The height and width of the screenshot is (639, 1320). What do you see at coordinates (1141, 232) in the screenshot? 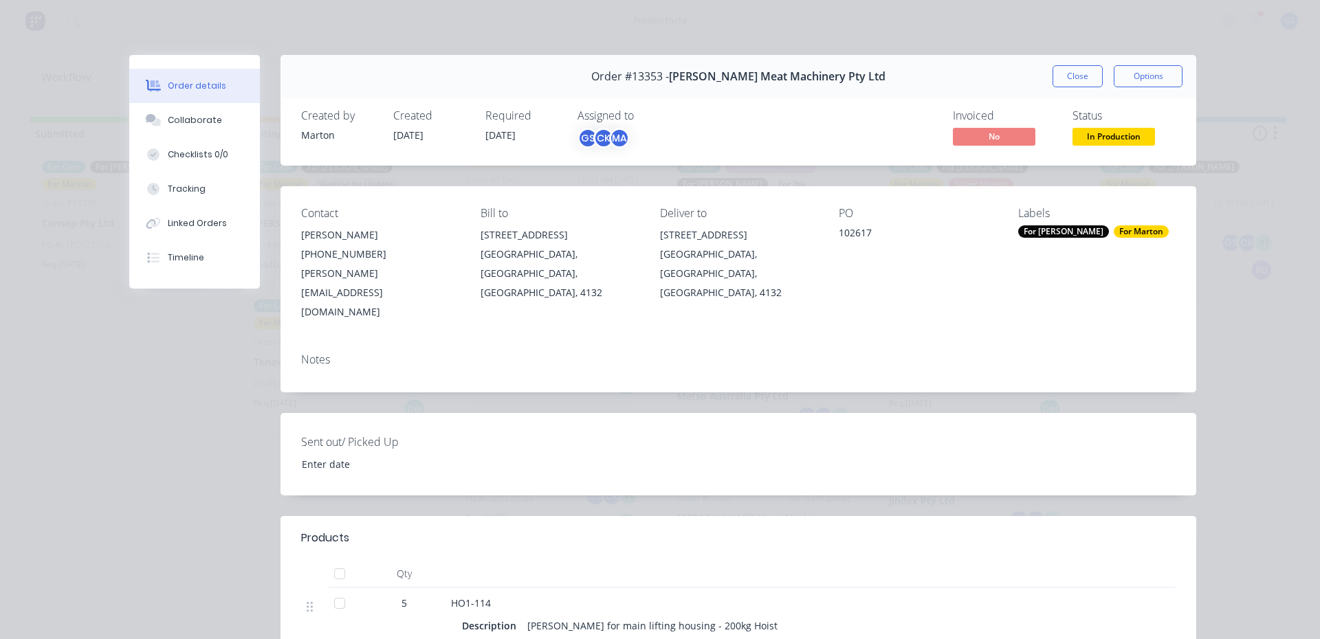
I see `div: For Marton` at bounding box center [1141, 232].